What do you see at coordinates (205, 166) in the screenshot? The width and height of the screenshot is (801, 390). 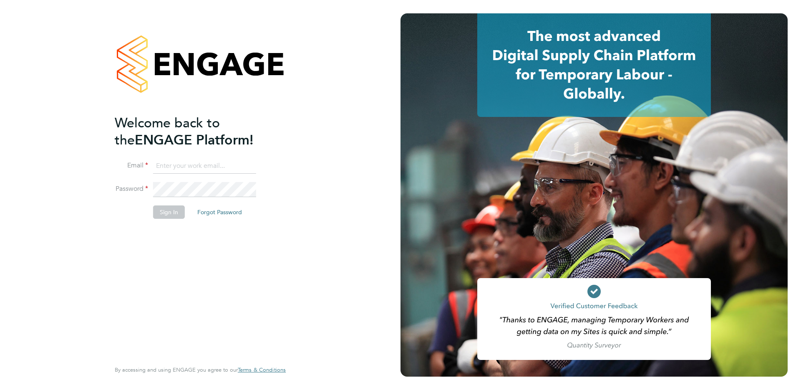 I see `input: Enter your work email...` at bounding box center [205, 166].